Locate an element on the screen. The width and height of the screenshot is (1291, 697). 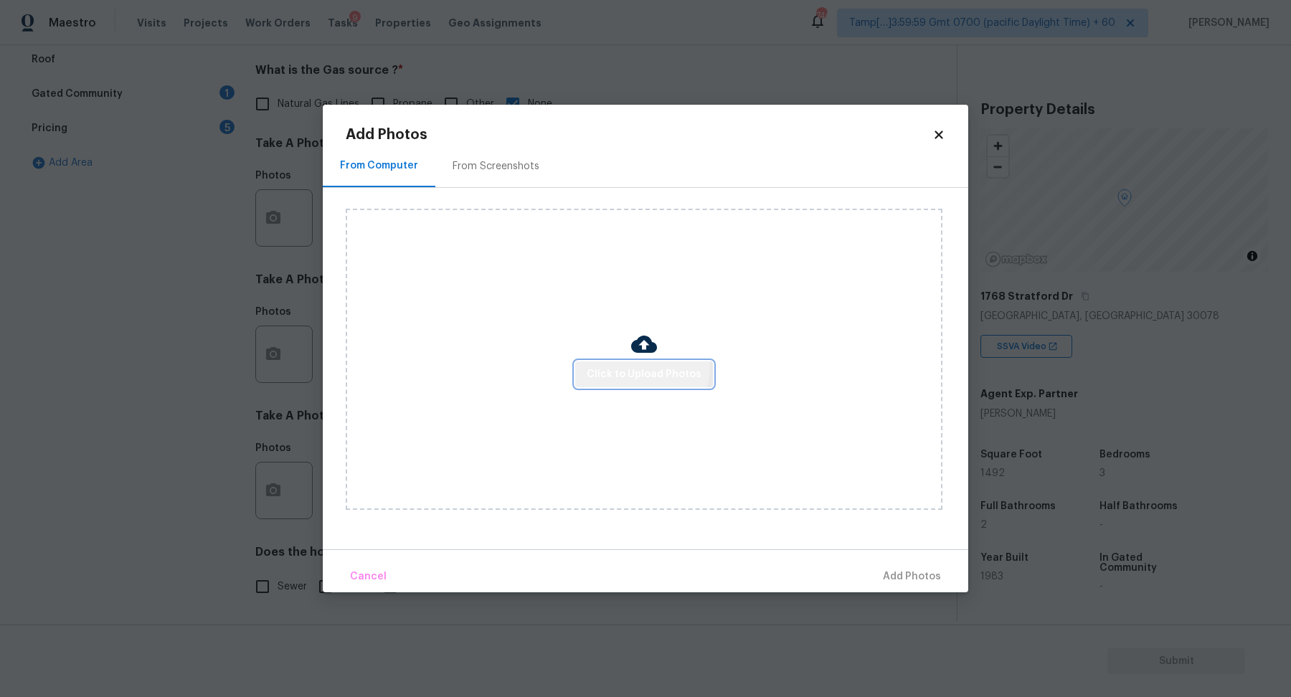
span: Click to Upload Photos is located at coordinates (644, 374).